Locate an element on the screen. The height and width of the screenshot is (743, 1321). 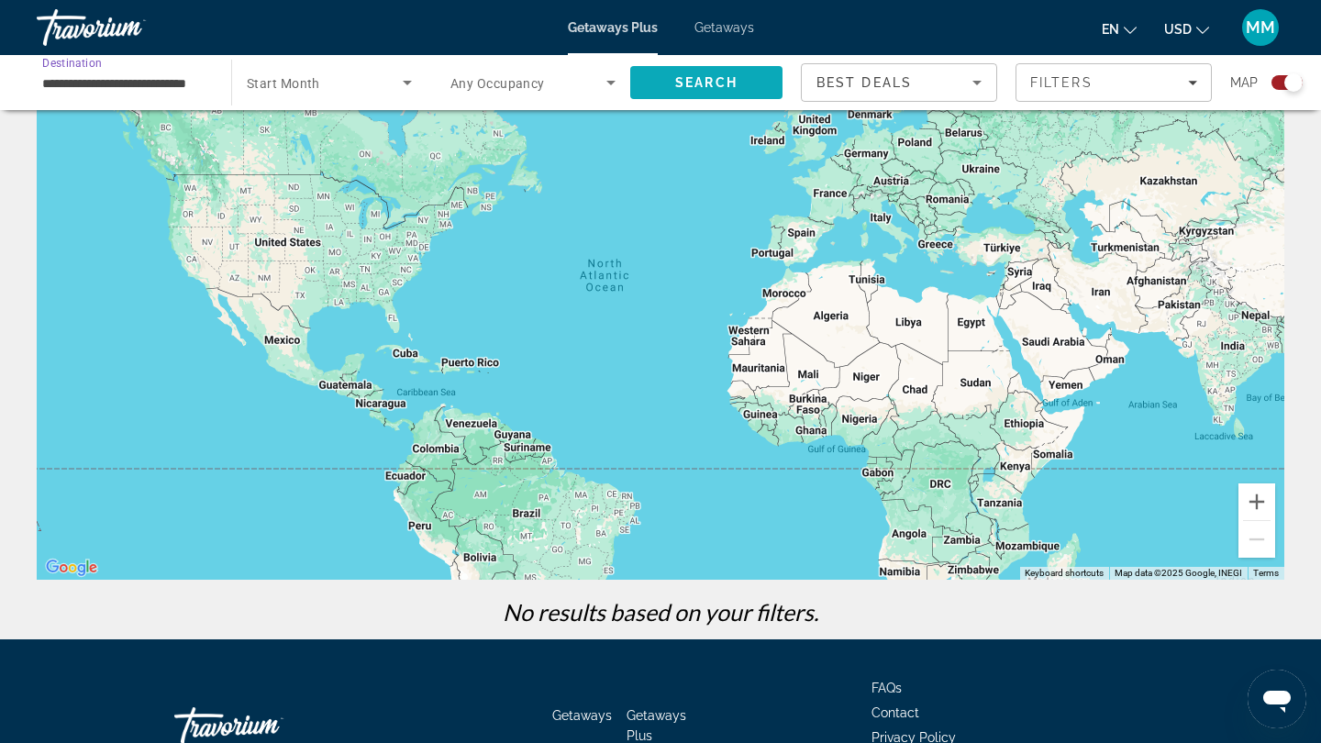
button: Change language is located at coordinates (1119, 28).